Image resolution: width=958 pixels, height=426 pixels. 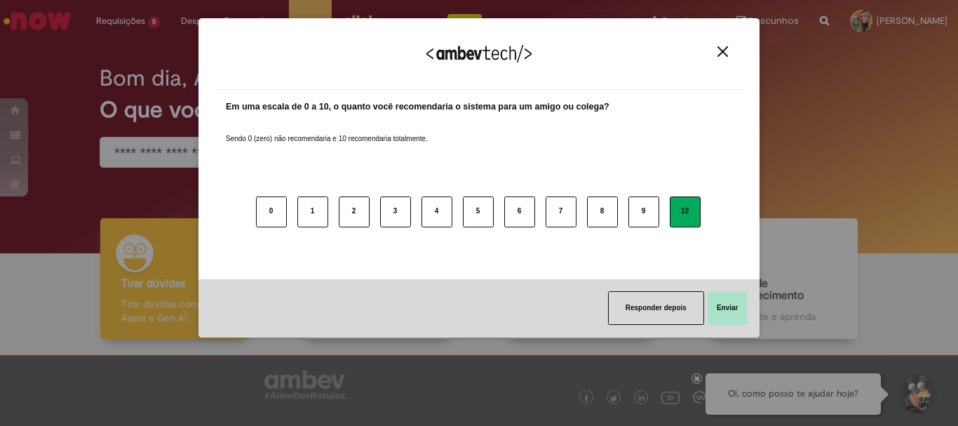 What do you see at coordinates (479, 53) in the screenshot?
I see `img: Logo Ambevtech` at bounding box center [479, 53].